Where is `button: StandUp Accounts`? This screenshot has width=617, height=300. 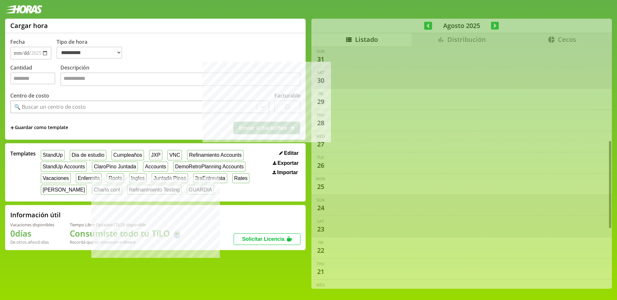
button: StandUp Accounts is located at coordinates (64, 166).